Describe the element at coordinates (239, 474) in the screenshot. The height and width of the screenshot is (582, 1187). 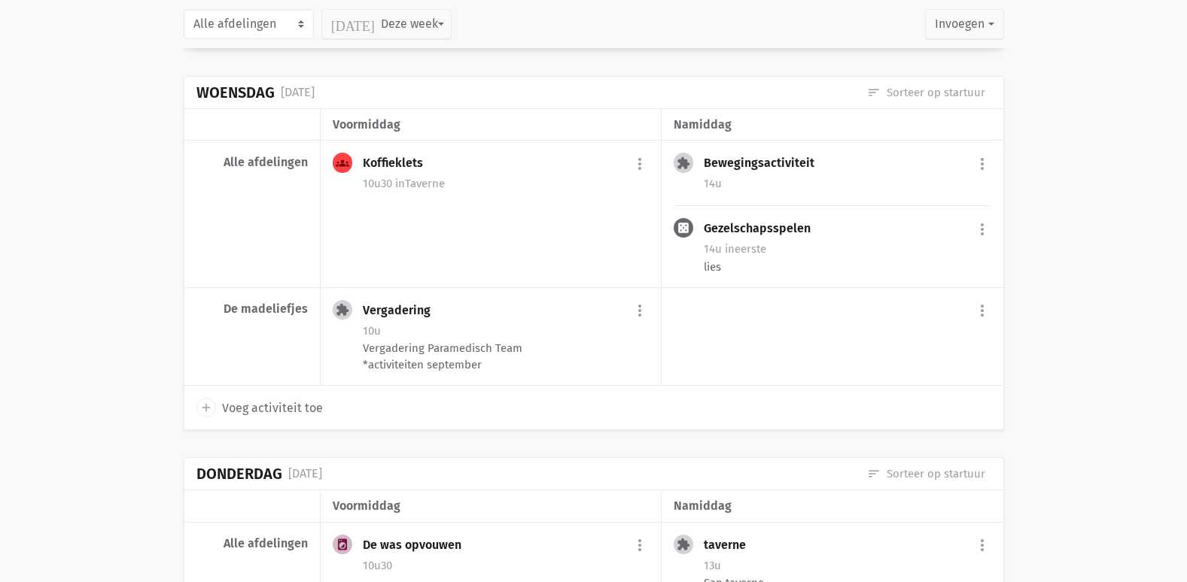
I see `div: Donderdag` at that location.